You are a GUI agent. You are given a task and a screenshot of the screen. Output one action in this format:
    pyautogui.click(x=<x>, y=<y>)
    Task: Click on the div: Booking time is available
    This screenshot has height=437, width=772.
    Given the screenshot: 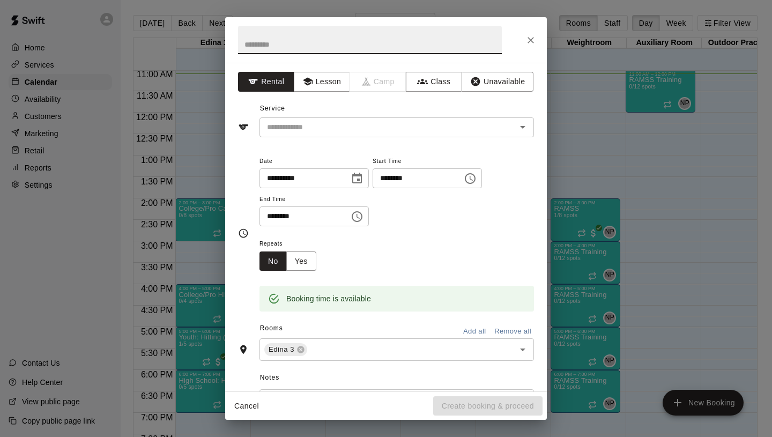 What is the action you would take?
    pyautogui.click(x=329, y=299)
    